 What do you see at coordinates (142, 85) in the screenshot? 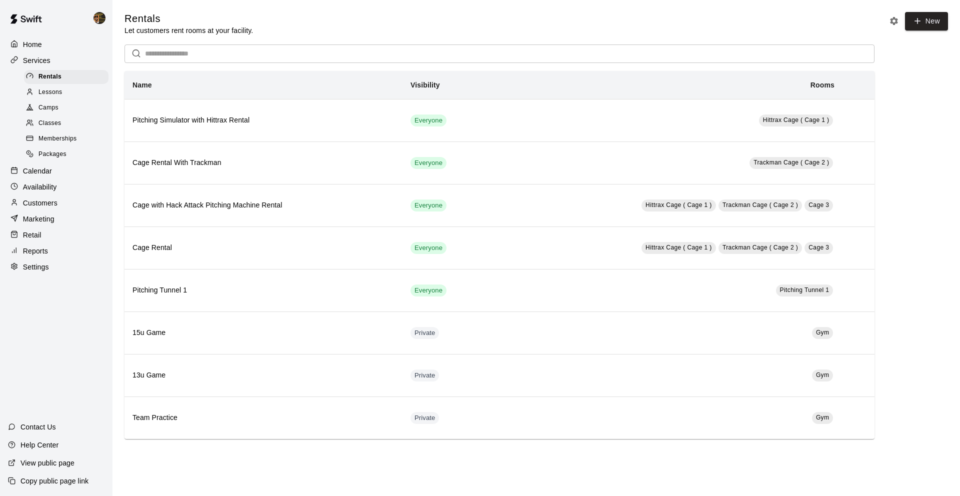
I see `b: Name` at bounding box center [142, 85].